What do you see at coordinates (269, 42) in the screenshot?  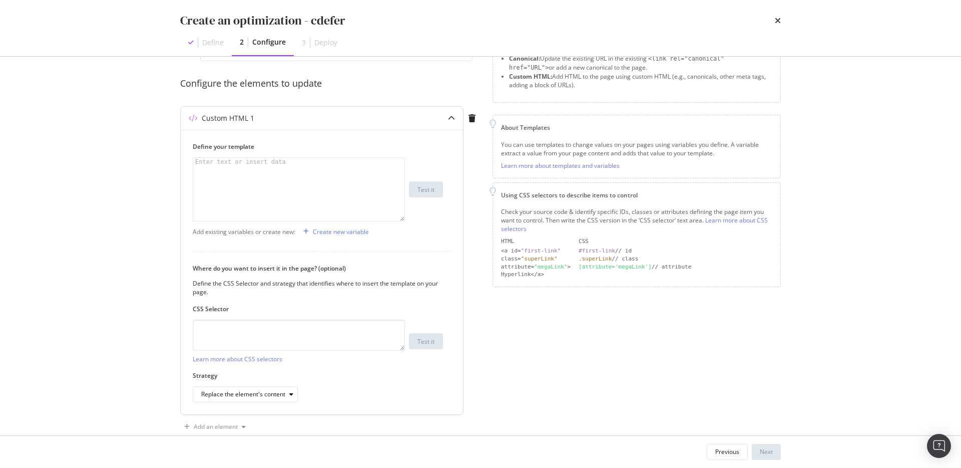 I see `div: Configure` at bounding box center [269, 42].